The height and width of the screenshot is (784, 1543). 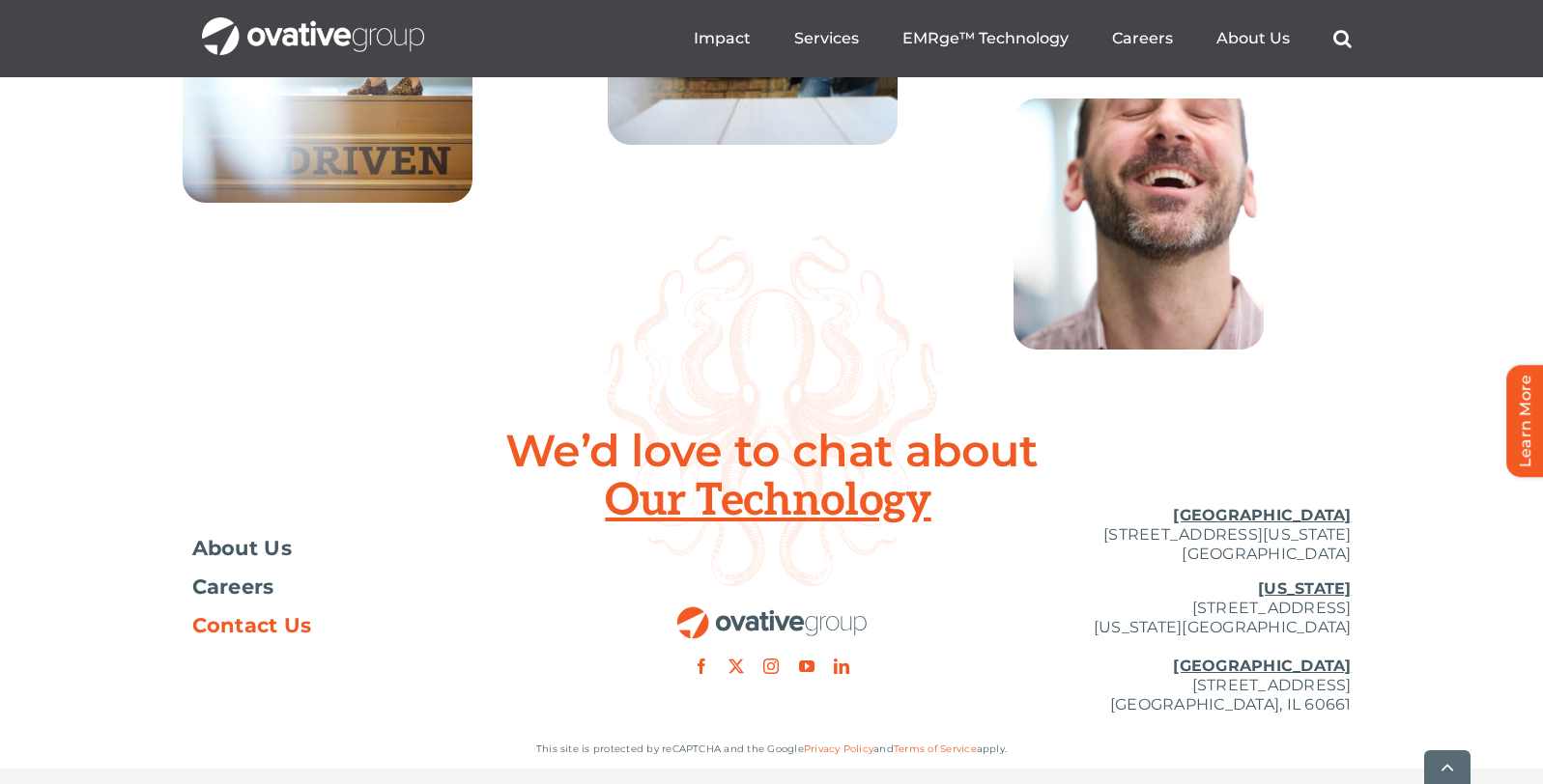 I want to click on nav: Footer Menu, so click(x=385, y=587).